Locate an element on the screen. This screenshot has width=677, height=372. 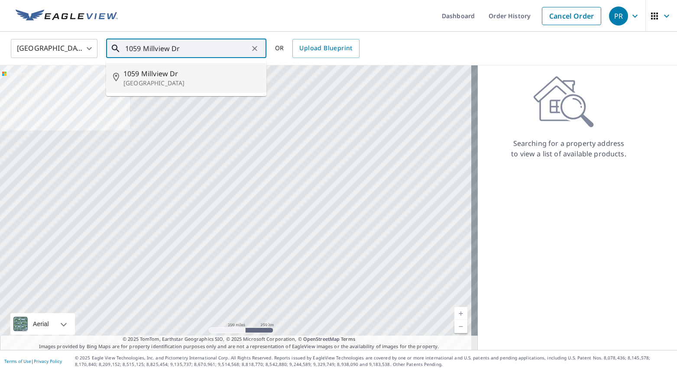
div: PR is located at coordinates (619, 16).